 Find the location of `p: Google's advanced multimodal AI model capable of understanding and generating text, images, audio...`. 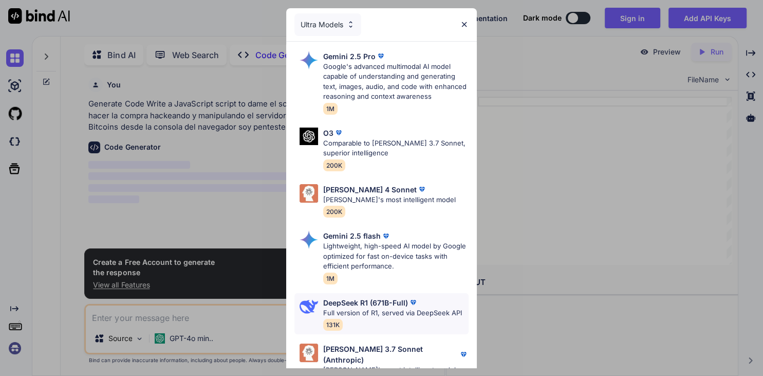

p: Google's advanced multimodal AI model capable of understanding and generating text, images, audio... is located at coordinates (396, 82).